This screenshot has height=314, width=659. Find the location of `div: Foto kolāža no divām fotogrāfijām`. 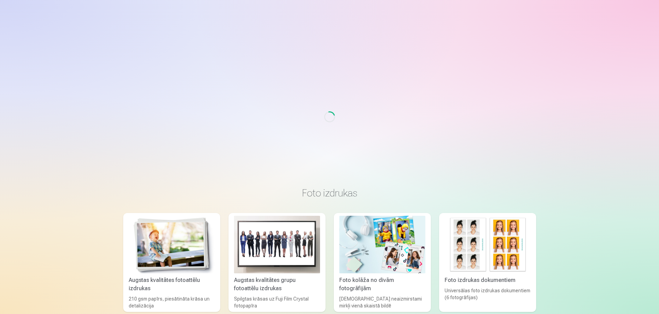

div: Foto kolāža no divām fotogrāfijām is located at coordinates (382, 284).